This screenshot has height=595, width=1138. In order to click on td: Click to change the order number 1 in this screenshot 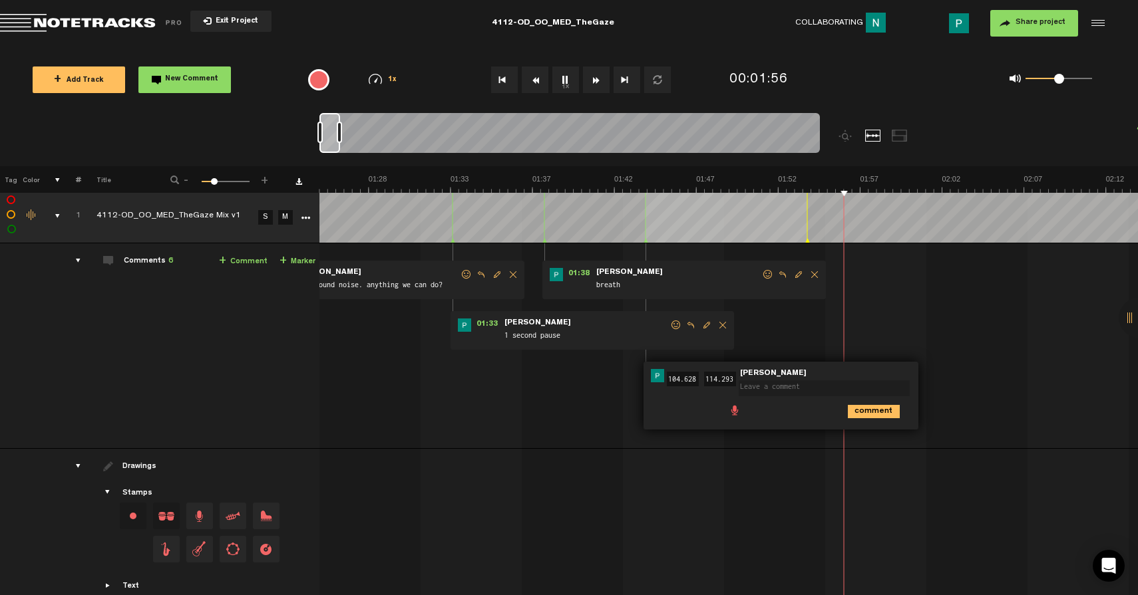, I will do `click(71, 216)`.